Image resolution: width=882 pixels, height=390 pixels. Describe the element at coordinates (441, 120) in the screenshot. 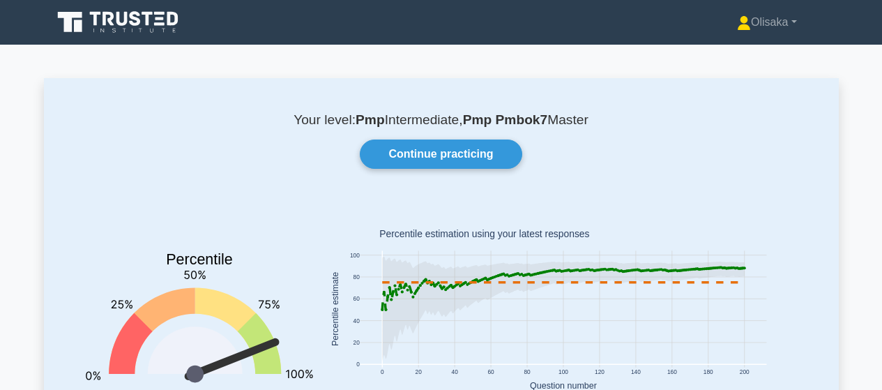

I see `p: Your level: Intermediate, Master` at that location.